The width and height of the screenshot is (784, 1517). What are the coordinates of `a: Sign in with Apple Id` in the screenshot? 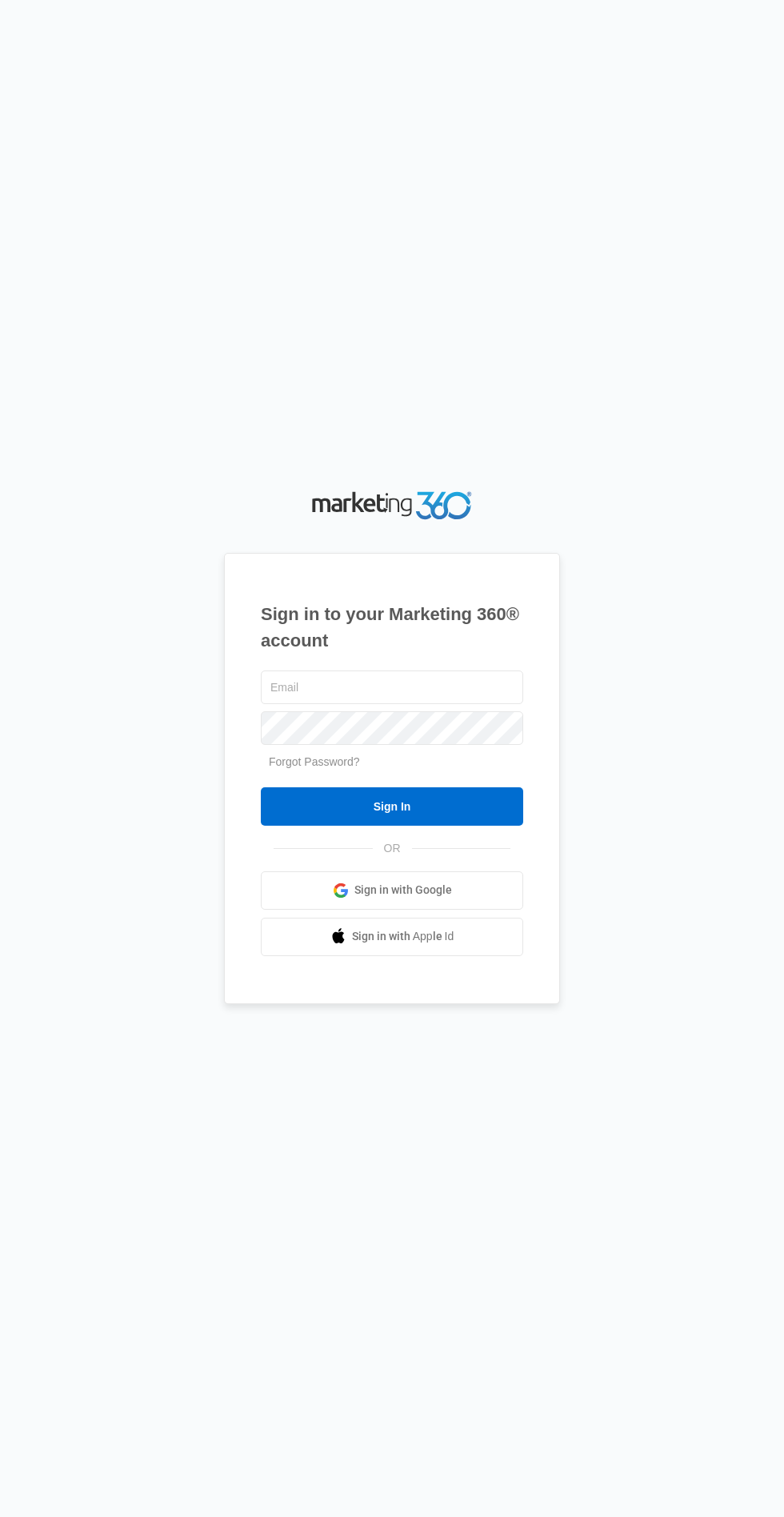 It's located at (392, 938).